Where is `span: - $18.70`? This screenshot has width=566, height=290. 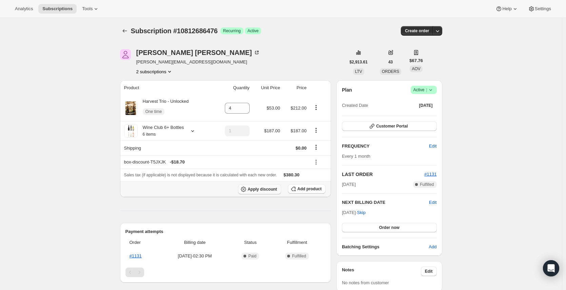 span: - $18.70 is located at coordinates (177, 162).